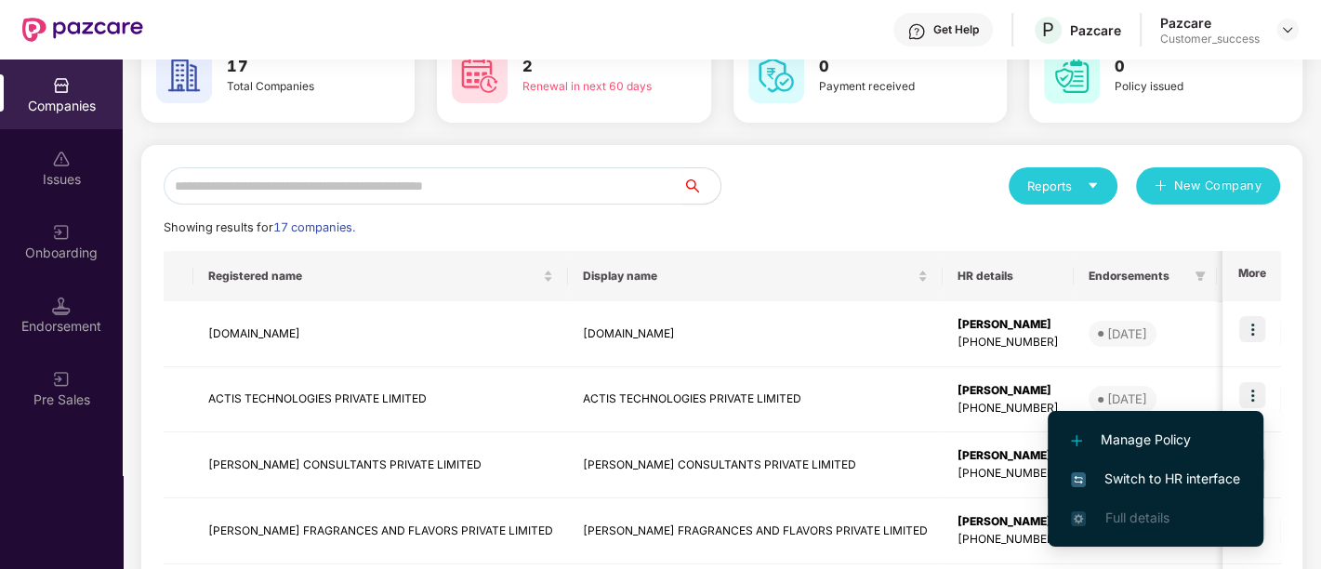 Image resolution: width=1321 pixels, height=569 pixels. I want to click on span: filter, so click(1200, 276).